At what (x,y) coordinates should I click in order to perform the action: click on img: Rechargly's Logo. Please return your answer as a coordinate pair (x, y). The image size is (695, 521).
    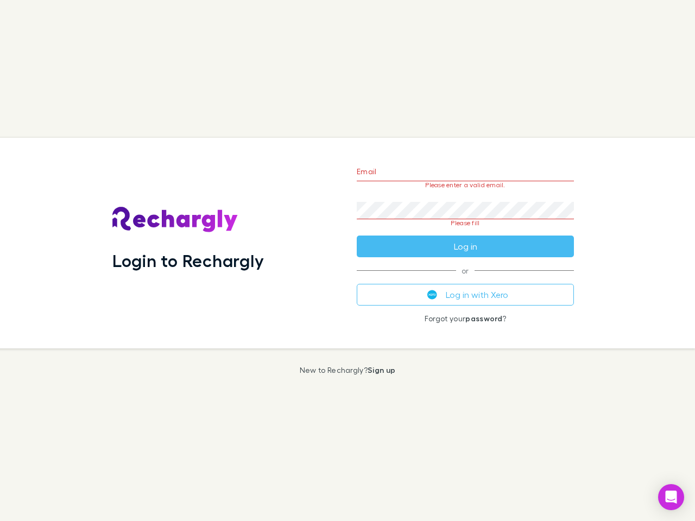
    Looking at the image, I should click on (175, 220).